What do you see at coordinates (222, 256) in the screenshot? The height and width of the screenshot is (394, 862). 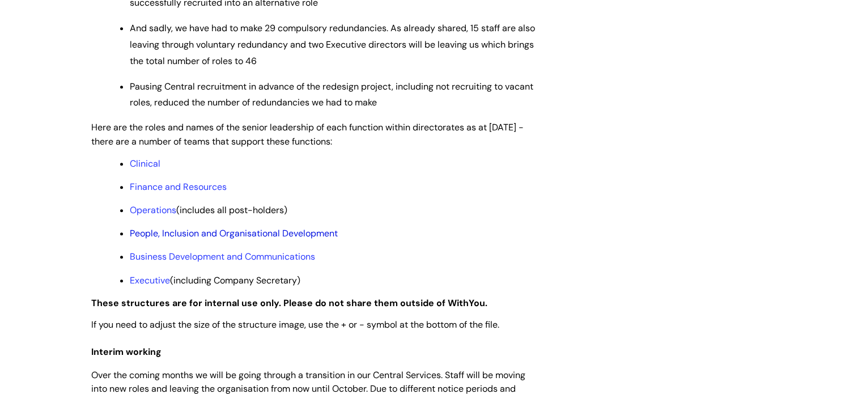 I see `a: Business Development and Communications` at bounding box center [222, 256].